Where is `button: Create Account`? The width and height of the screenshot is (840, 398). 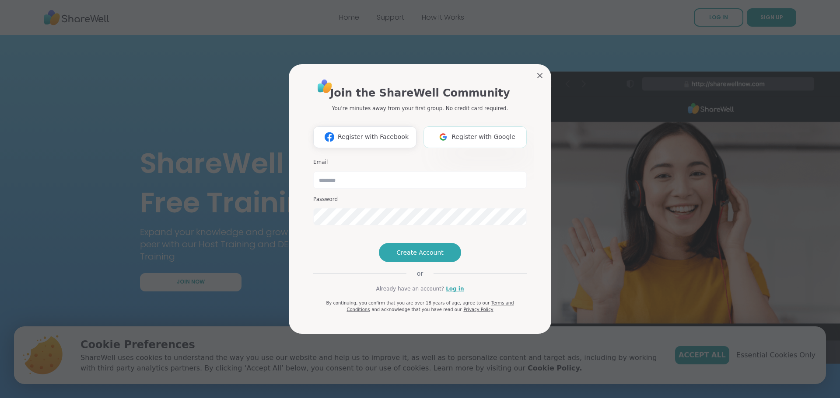
button: Create Account is located at coordinates (420, 253).